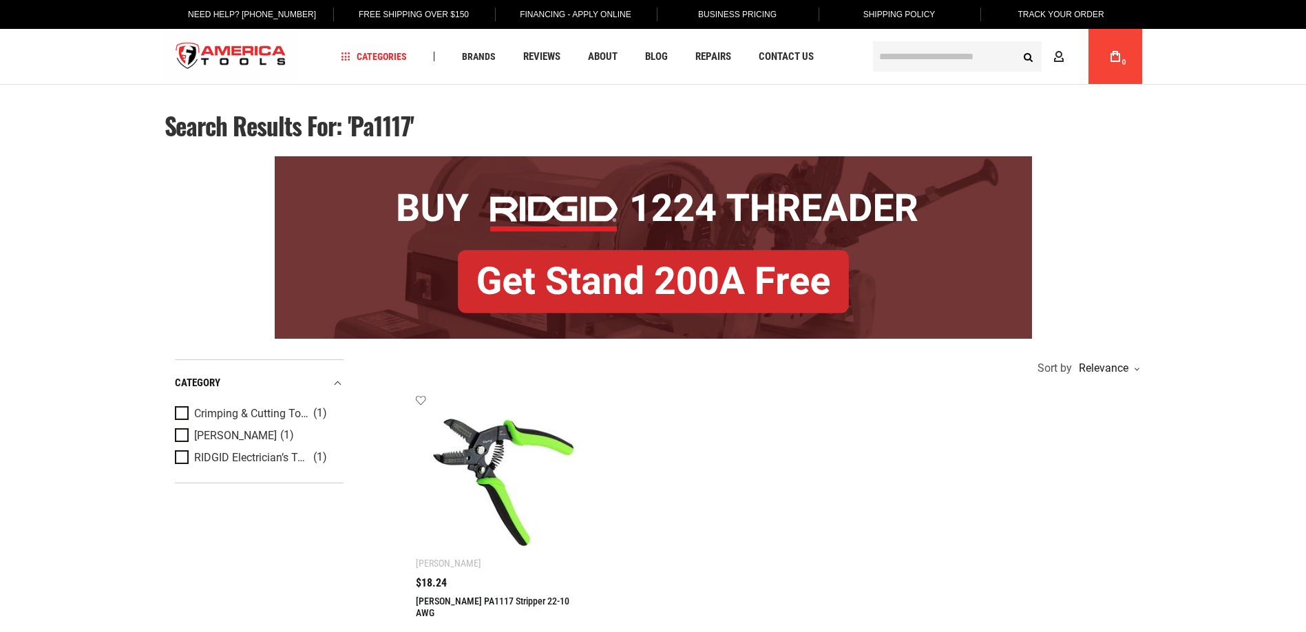 This screenshot has width=1306, height=632. Describe the element at coordinates (374, 56) in the screenshot. I see `span: Categories` at that location.